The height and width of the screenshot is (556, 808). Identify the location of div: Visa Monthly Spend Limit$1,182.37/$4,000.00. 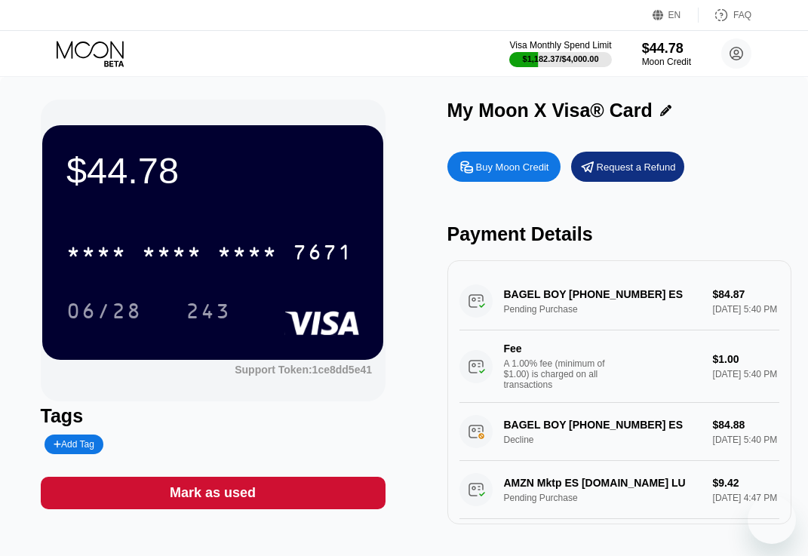
(560, 54).